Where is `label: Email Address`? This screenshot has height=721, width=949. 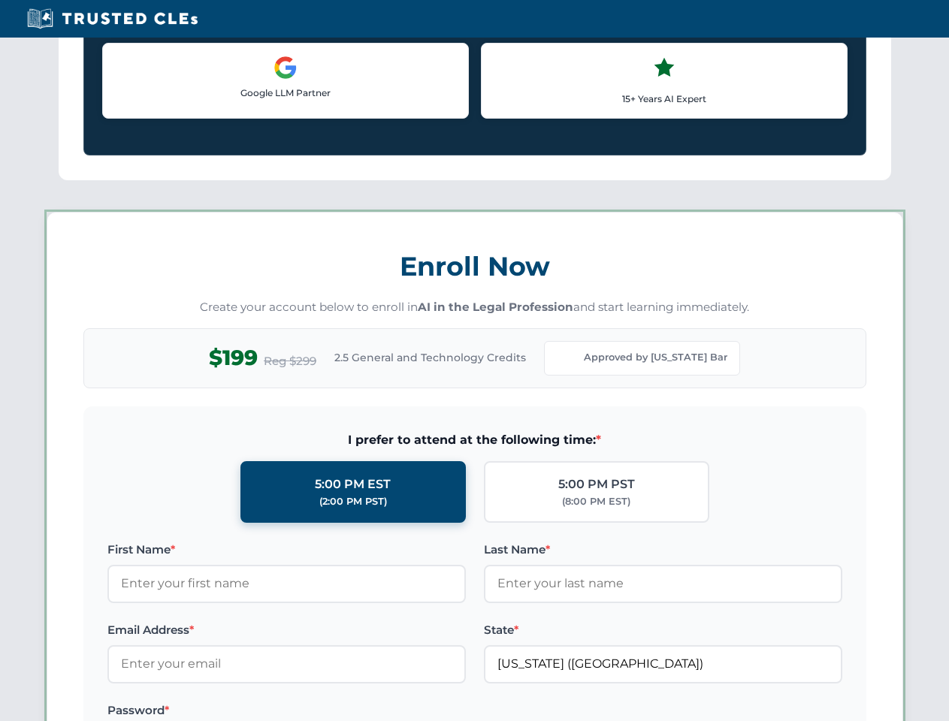
label: Email Address is located at coordinates (286, 631).